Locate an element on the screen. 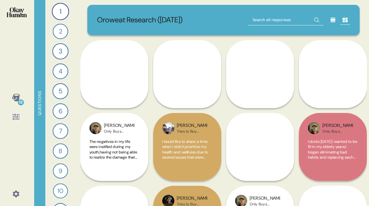  div: Tries to Buy Healthier Breads is located at coordinates (192, 131).